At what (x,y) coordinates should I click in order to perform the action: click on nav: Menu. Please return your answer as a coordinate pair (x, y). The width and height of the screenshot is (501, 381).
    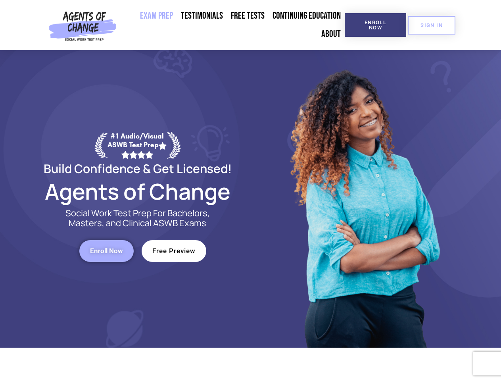
    Looking at the image, I should click on (232, 25).